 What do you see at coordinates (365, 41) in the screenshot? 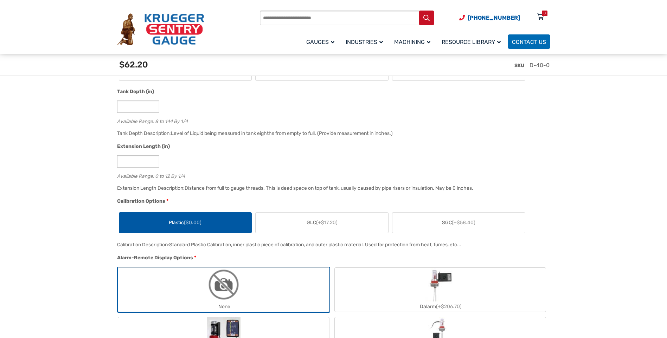
I see `a: Industries` at bounding box center [365, 41].